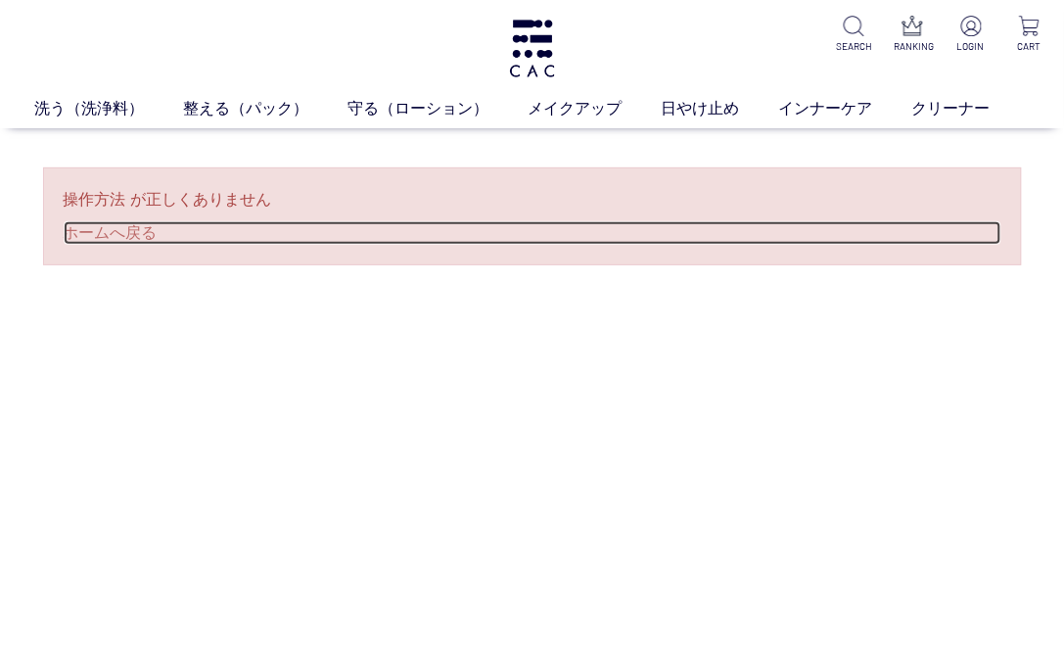  I want to click on a: メイクアップ, so click(595, 109).